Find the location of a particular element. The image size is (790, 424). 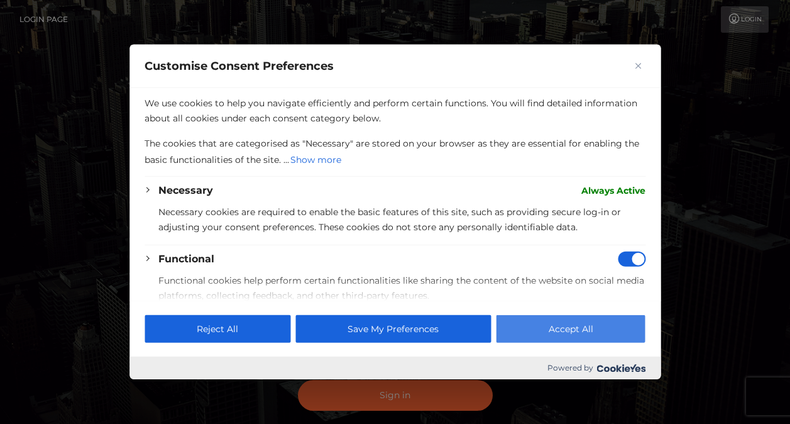

span: Customise Consent Preferences is located at coordinates (239, 66).